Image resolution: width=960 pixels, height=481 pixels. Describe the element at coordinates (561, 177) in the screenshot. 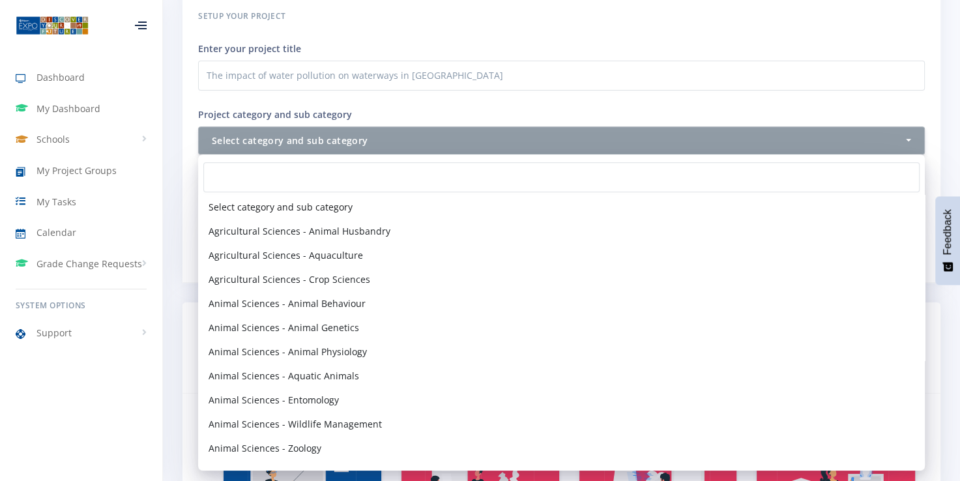

I see `input: Search` at that location.